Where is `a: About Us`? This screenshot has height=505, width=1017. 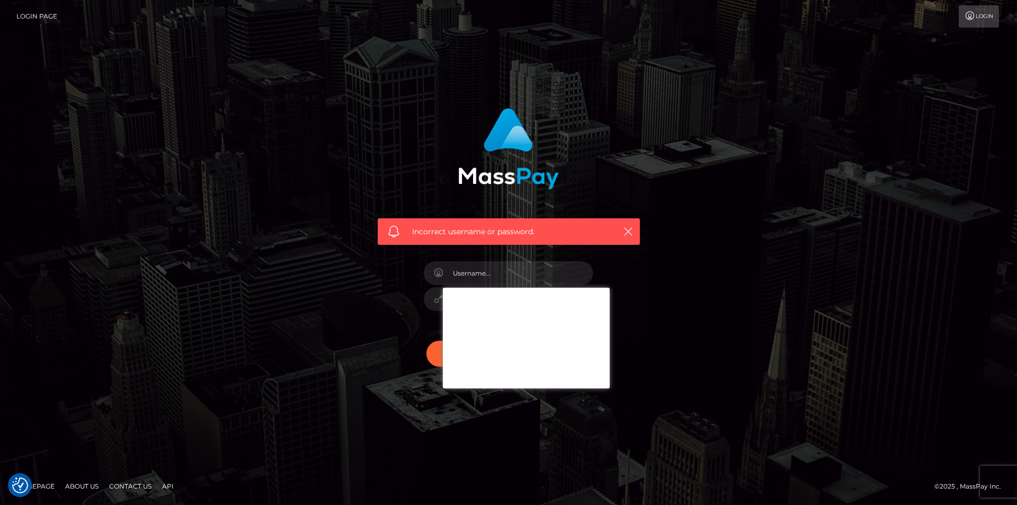 a: About Us is located at coordinates (82, 486).